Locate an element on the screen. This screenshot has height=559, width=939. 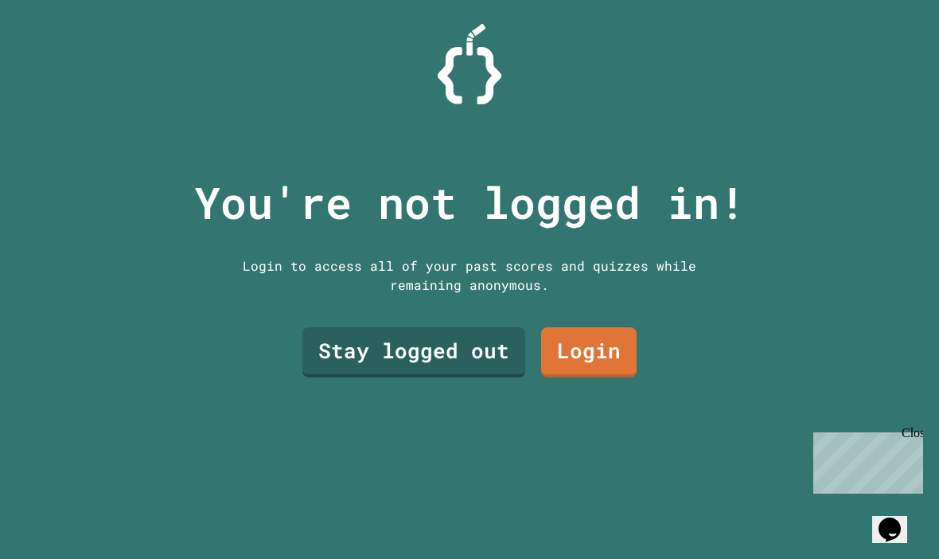
img: Logo.svg is located at coordinates (470, 64).